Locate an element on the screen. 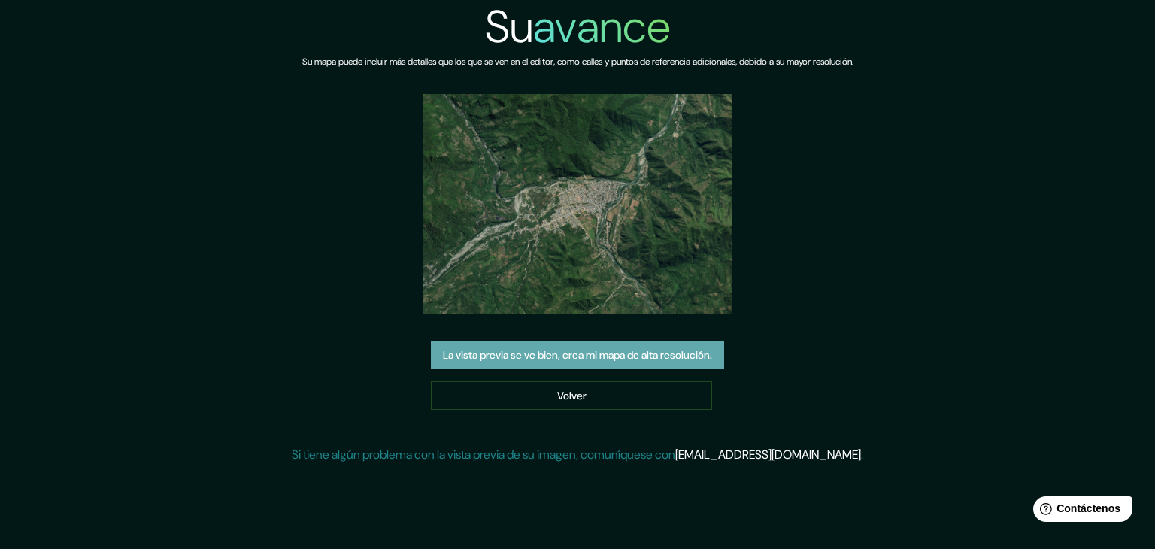 The height and width of the screenshot is (549, 1155). font: Su mapa puede incluir más detalles que los que se ven en el editor, como calles y puntos de refer... is located at coordinates (577, 62).